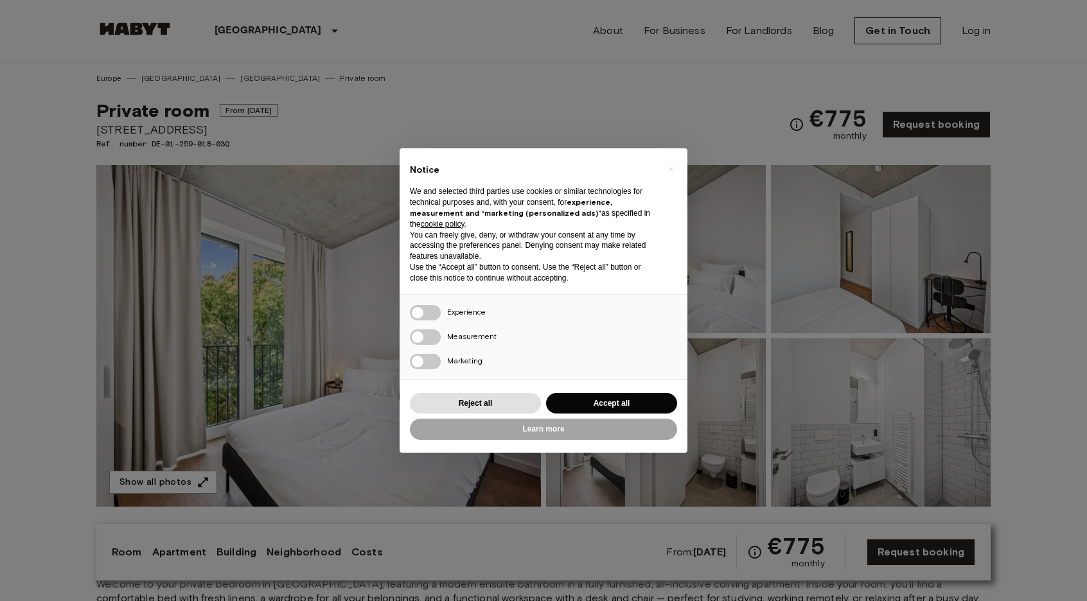 The image size is (1087, 601). I want to click on span: Experience, so click(466, 312).